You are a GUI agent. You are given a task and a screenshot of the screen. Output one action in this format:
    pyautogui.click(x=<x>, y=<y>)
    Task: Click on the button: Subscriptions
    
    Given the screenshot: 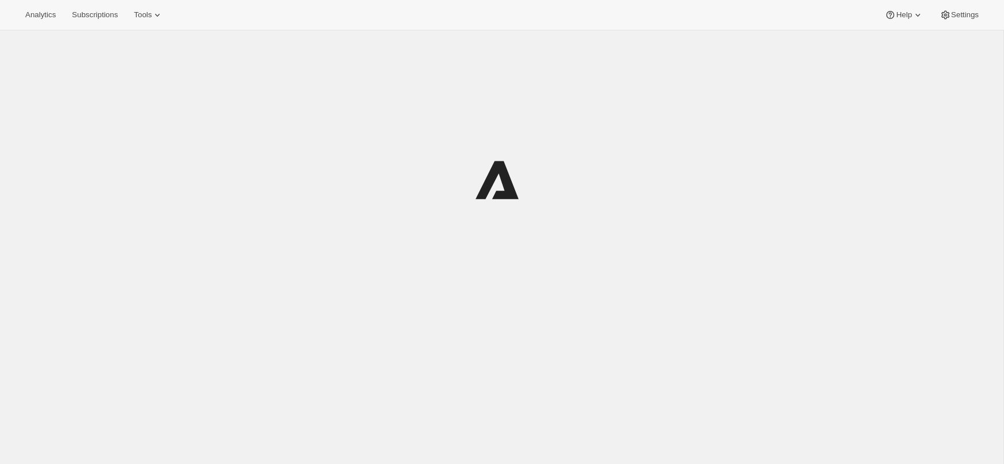 What is the action you would take?
    pyautogui.click(x=95, y=15)
    